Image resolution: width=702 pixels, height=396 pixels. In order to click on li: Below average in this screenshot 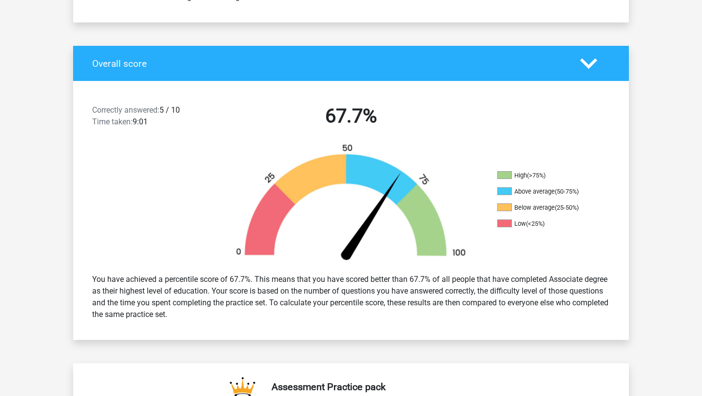, I will do `click(546, 208)`.